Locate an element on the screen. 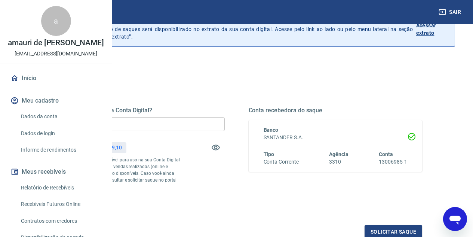  a: Informe de rendimentos is located at coordinates (60, 150).